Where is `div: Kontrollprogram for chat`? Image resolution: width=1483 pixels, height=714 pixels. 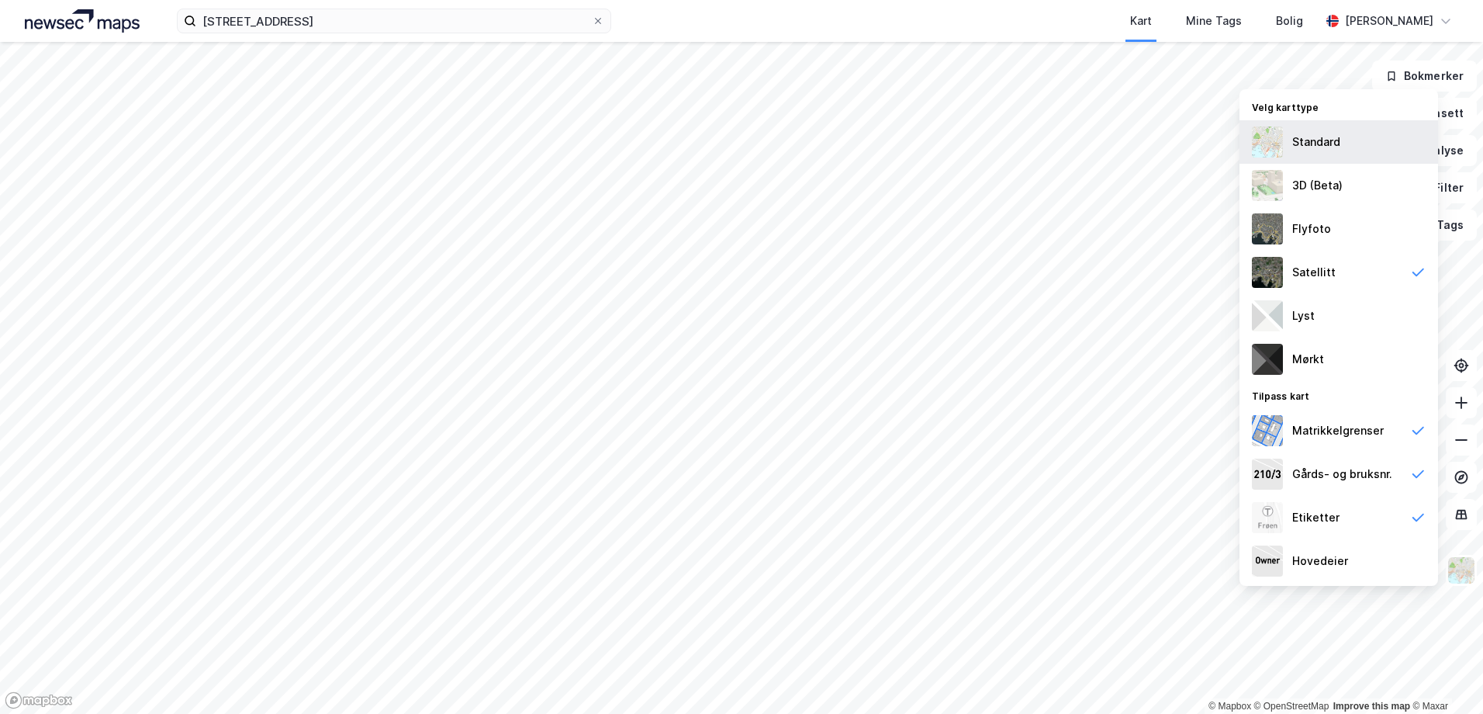
div: Kontrollprogram for chat is located at coordinates (1444, 676).